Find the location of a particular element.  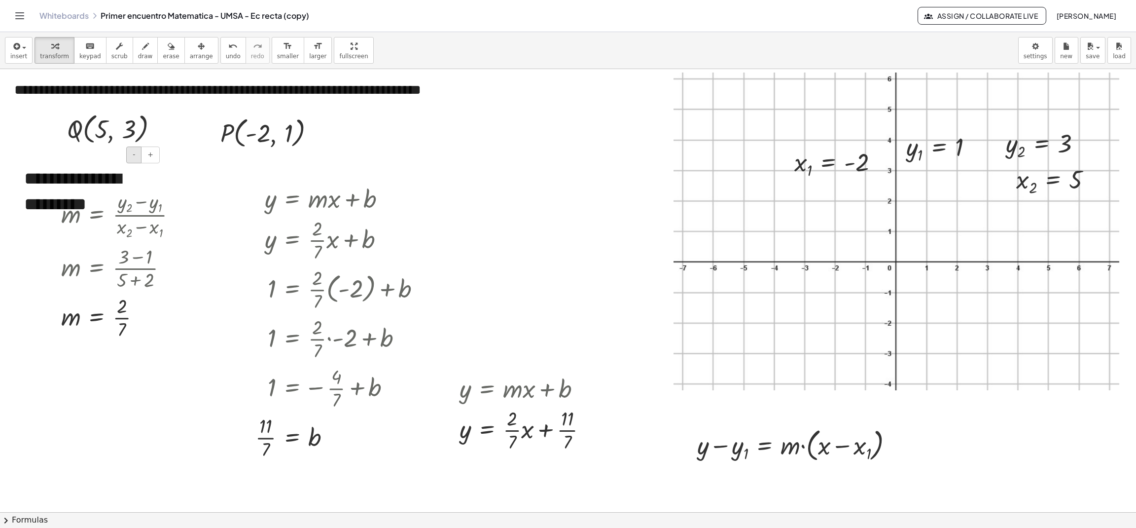

span: settings is located at coordinates (1035, 56).